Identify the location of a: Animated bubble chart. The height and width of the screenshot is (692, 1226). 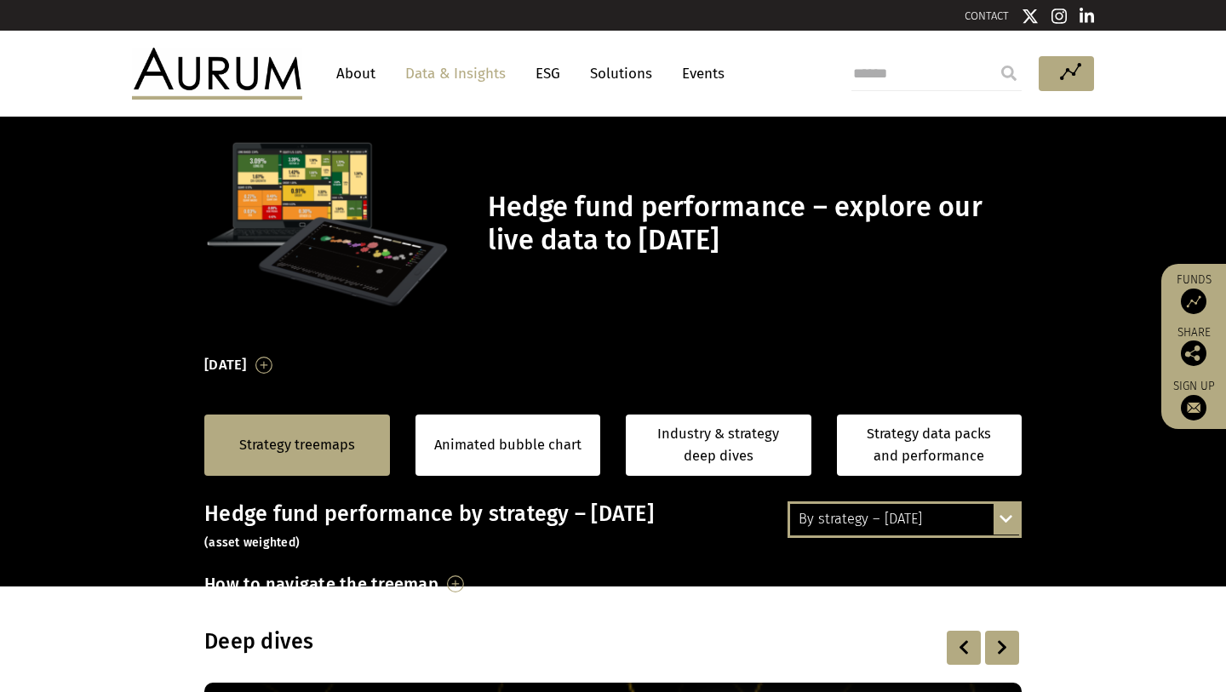
(507, 445).